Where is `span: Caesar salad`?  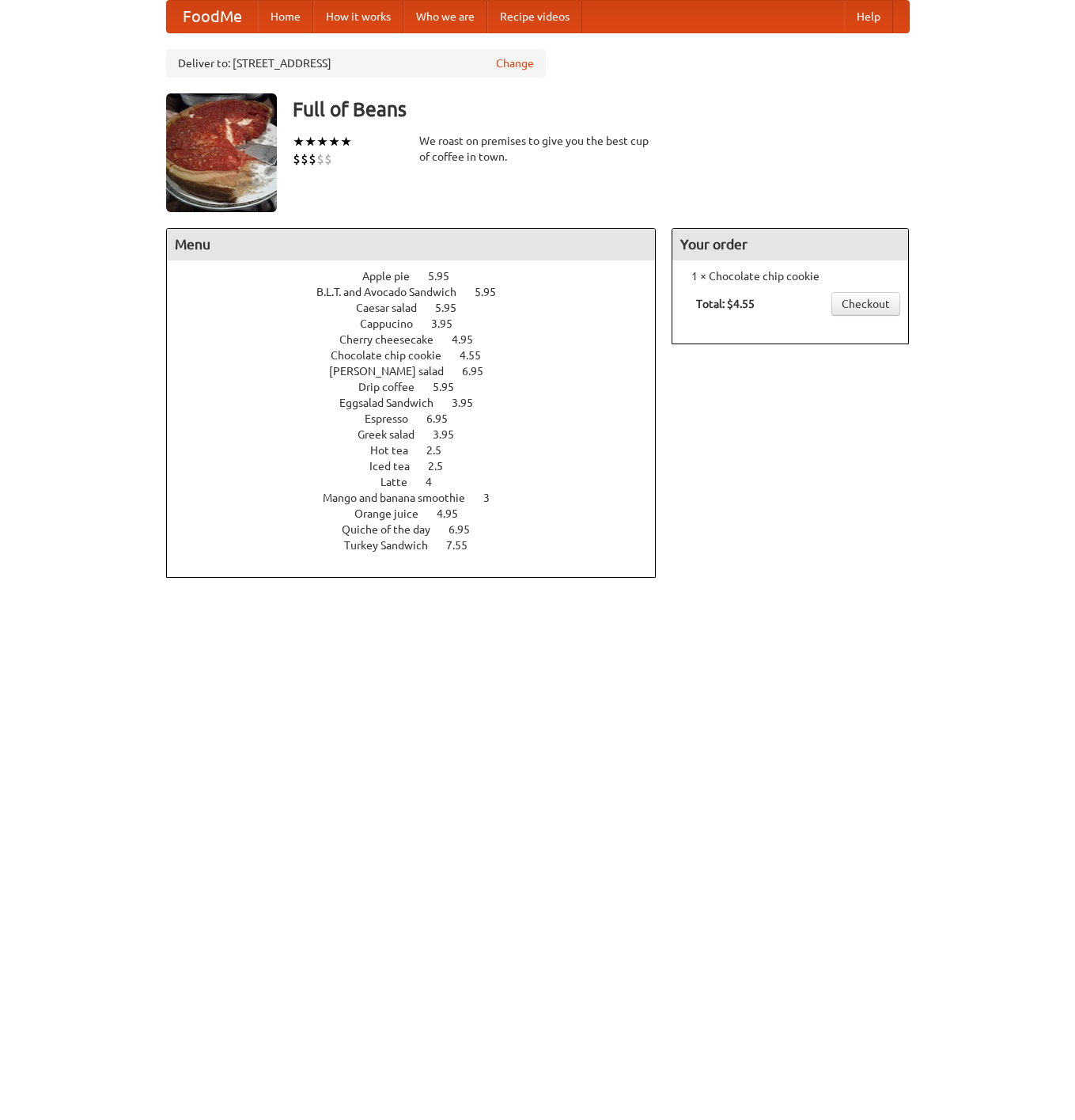 span: Caesar salad is located at coordinates (394, 308).